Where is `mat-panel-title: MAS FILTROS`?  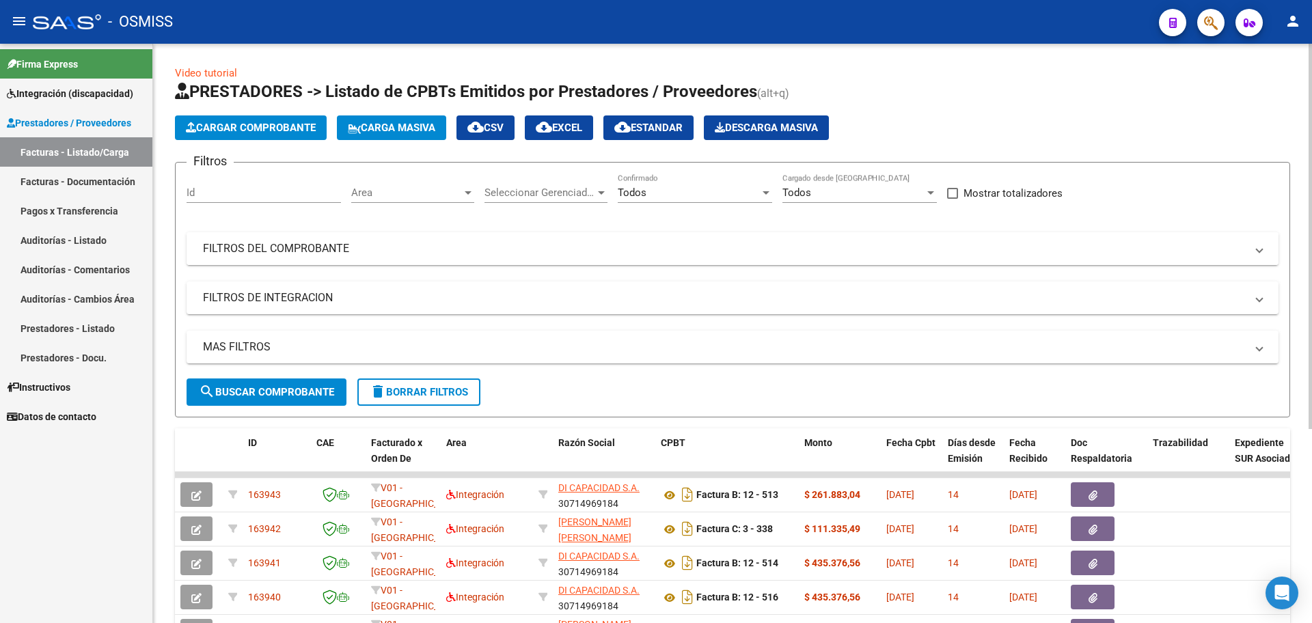 mat-panel-title: MAS FILTROS is located at coordinates (724, 347).